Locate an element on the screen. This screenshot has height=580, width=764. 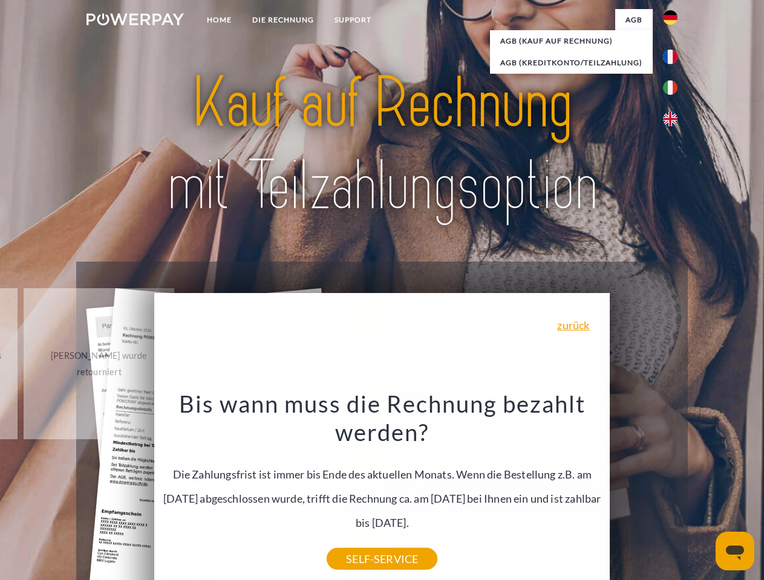
a: AGB (Kreditkonto/Teilzahlung) is located at coordinates (571, 63).